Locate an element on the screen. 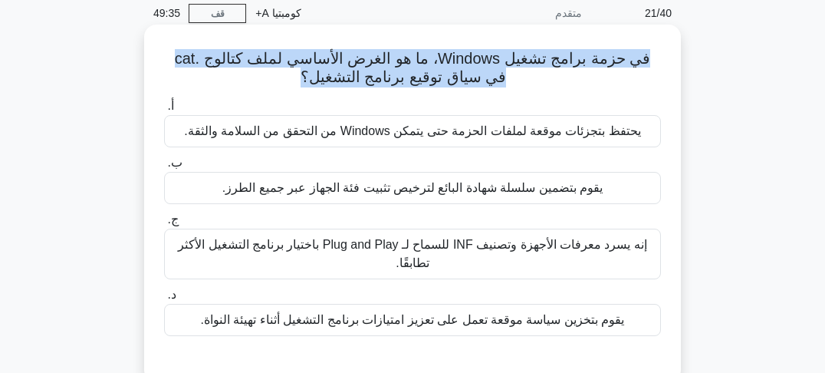 The width and height of the screenshot is (825, 373). font: في حزمة برامج تشغيل Windows، ما هو الغرض الأساسي لملف كتالوج .cat في سياق توقيع برنامج التشغيل؟ is located at coordinates (413, 67).